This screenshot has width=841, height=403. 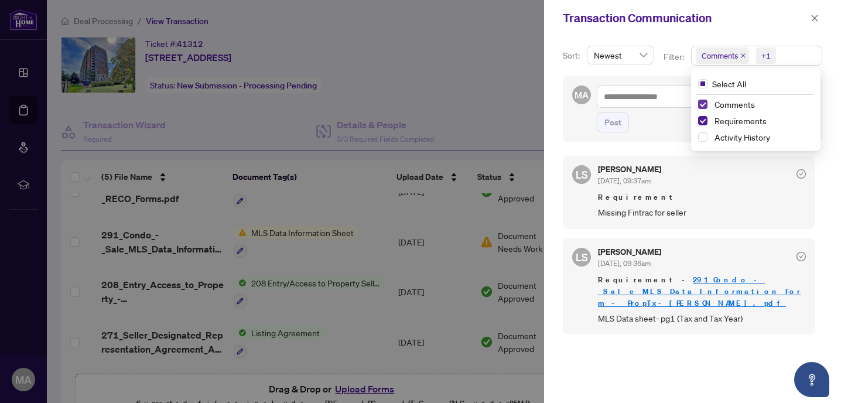 What do you see at coordinates (684, 18) in the screenshot?
I see `div: Transaction Communication` at bounding box center [684, 18].